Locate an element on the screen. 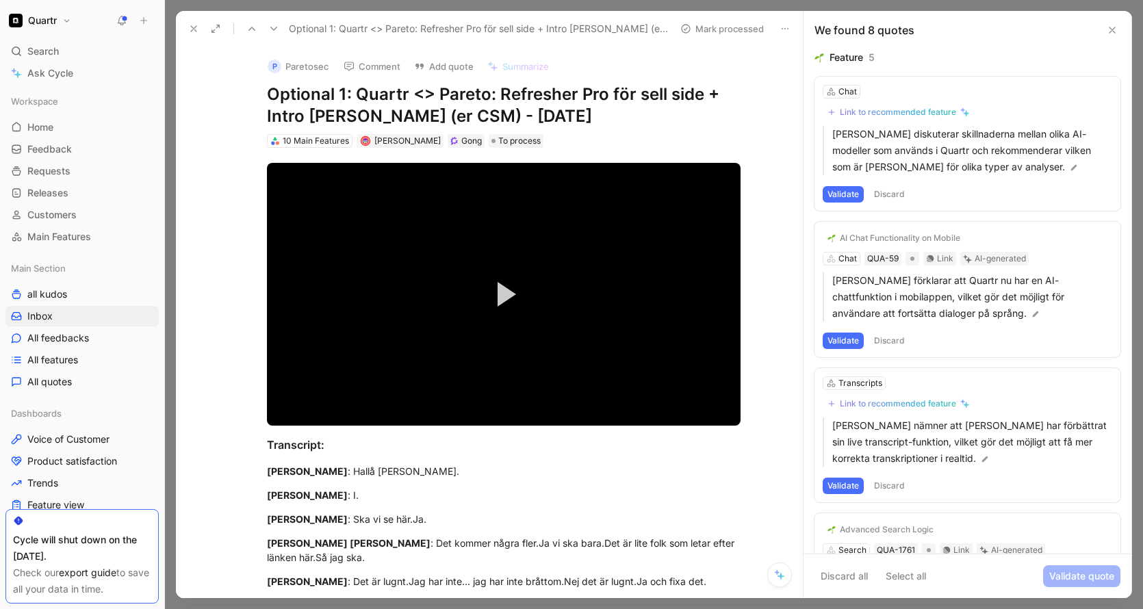 This screenshot has width=1143, height=609. span: Main Section is located at coordinates (38, 268).